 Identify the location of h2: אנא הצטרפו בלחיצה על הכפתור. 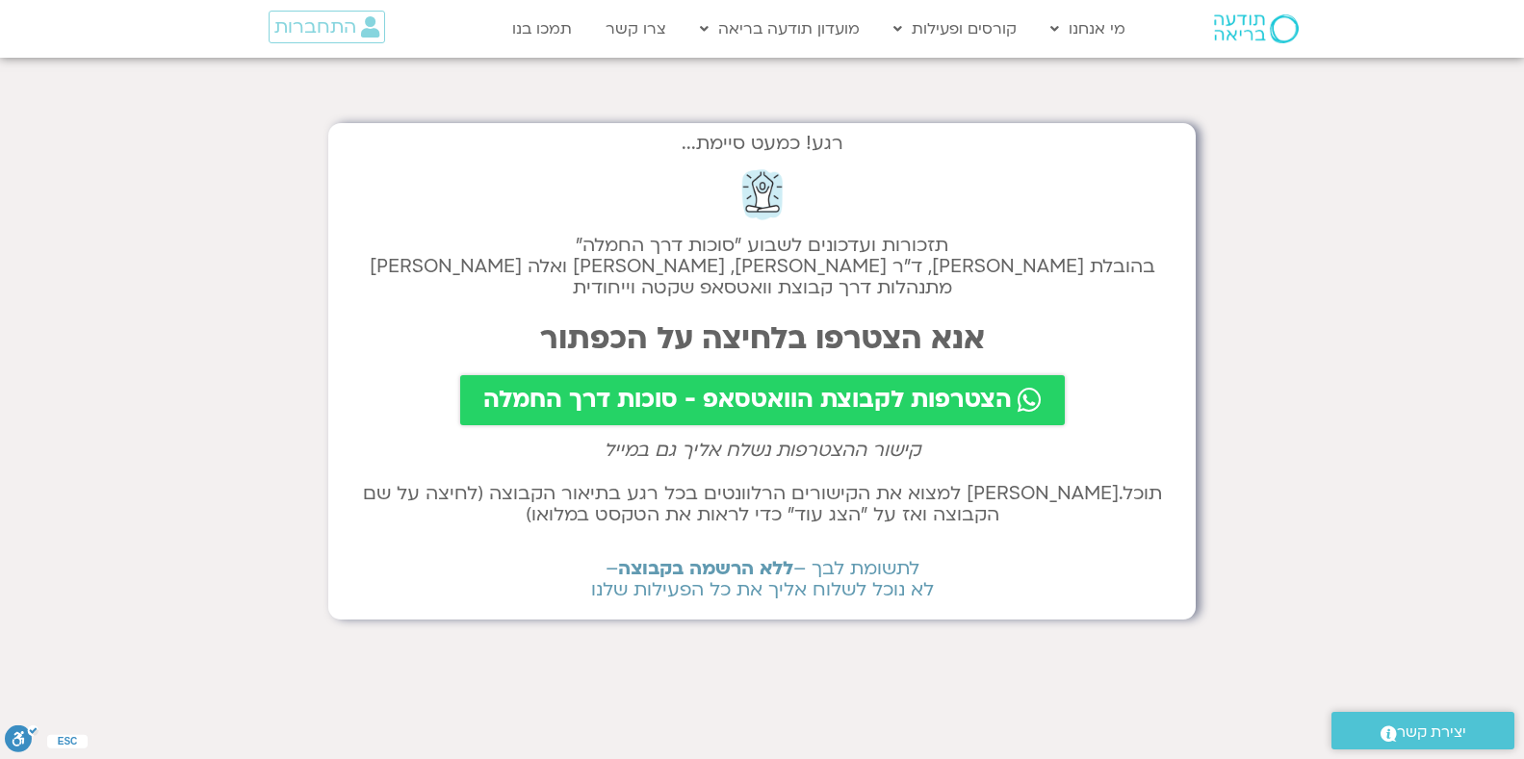
(761, 339).